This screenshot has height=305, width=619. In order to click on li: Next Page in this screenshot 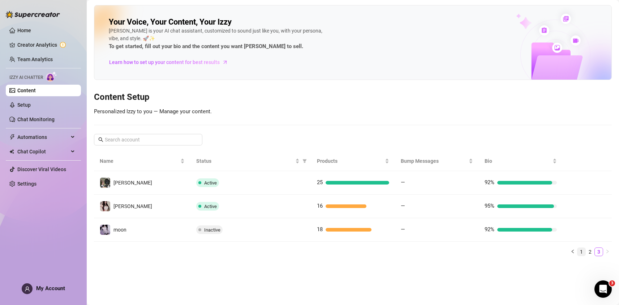, I will do `click(608, 252)`.